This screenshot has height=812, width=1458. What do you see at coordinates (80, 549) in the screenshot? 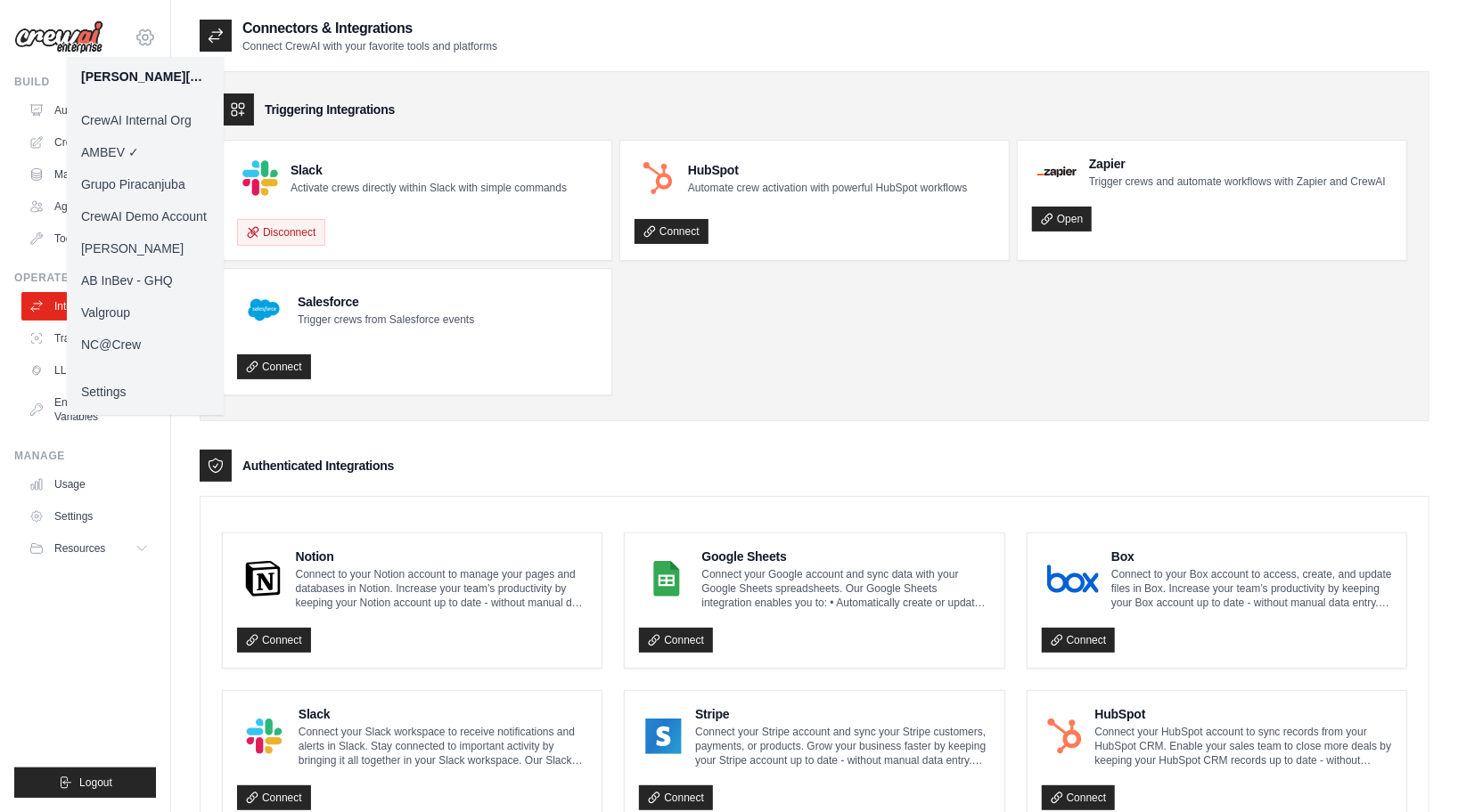
I see `span: Resources` at bounding box center [80, 549].